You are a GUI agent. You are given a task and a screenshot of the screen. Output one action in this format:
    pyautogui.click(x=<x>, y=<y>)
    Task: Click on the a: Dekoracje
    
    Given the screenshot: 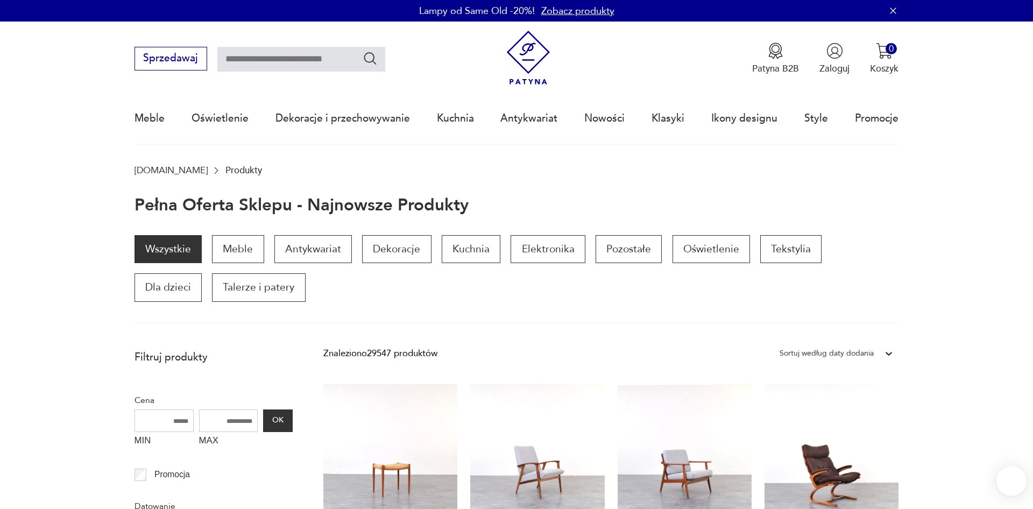 What is the action you would take?
    pyautogui.click(x=397, y=249)
    